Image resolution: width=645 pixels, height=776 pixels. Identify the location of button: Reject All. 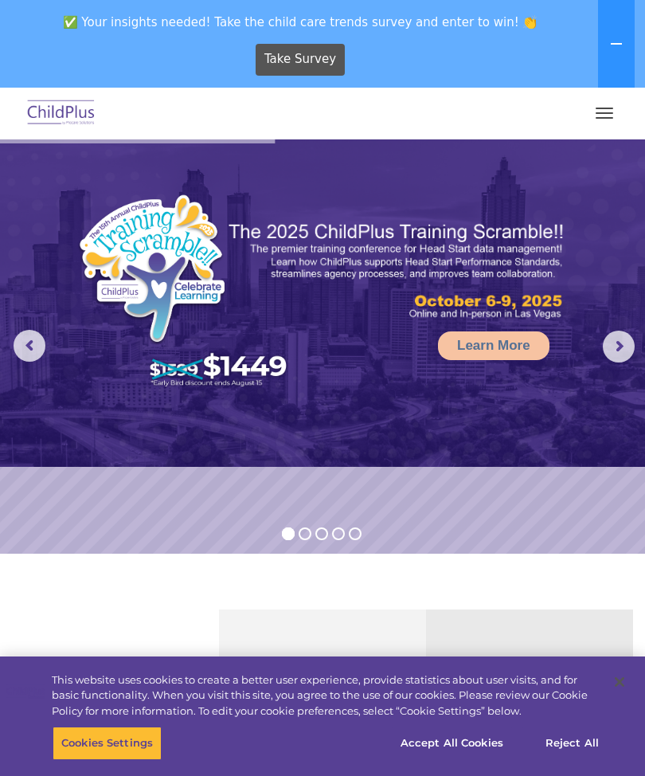
(572, 743).